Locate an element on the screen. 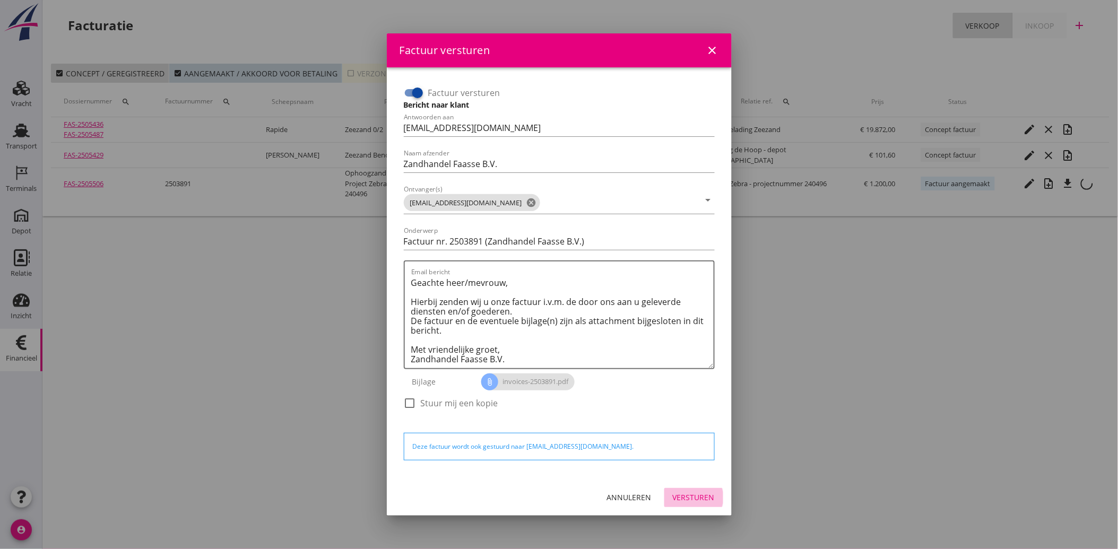  textarea: Email bericht is located at coordinates (562, 321).